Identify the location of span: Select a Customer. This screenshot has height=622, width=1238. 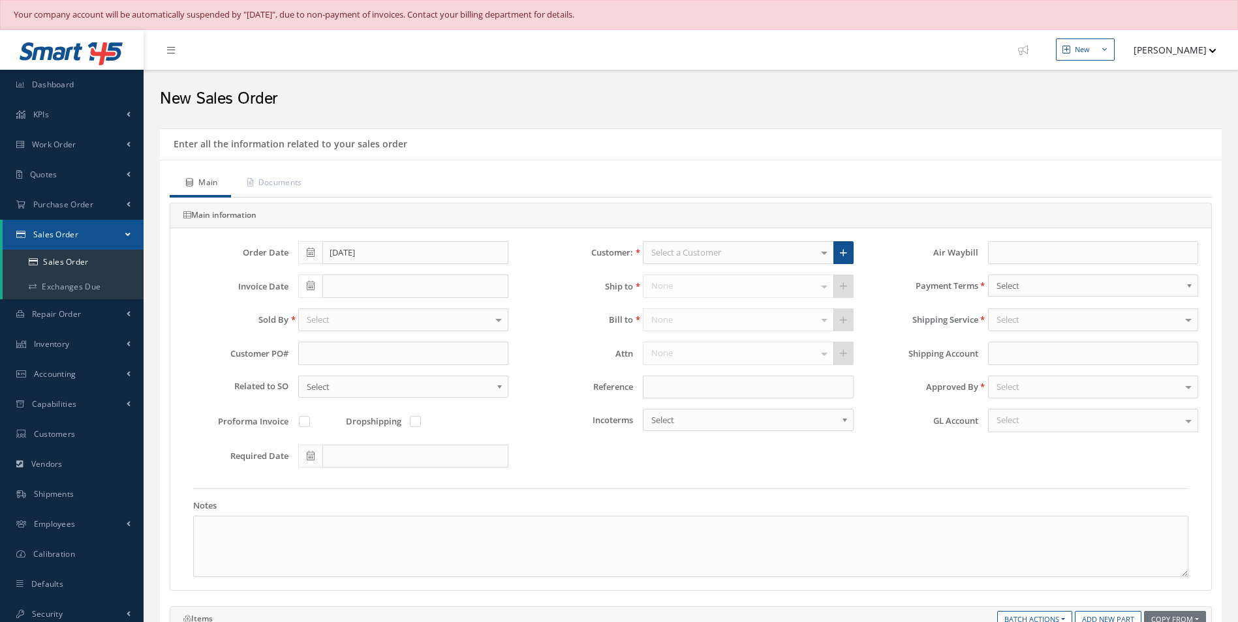
(684, 253).